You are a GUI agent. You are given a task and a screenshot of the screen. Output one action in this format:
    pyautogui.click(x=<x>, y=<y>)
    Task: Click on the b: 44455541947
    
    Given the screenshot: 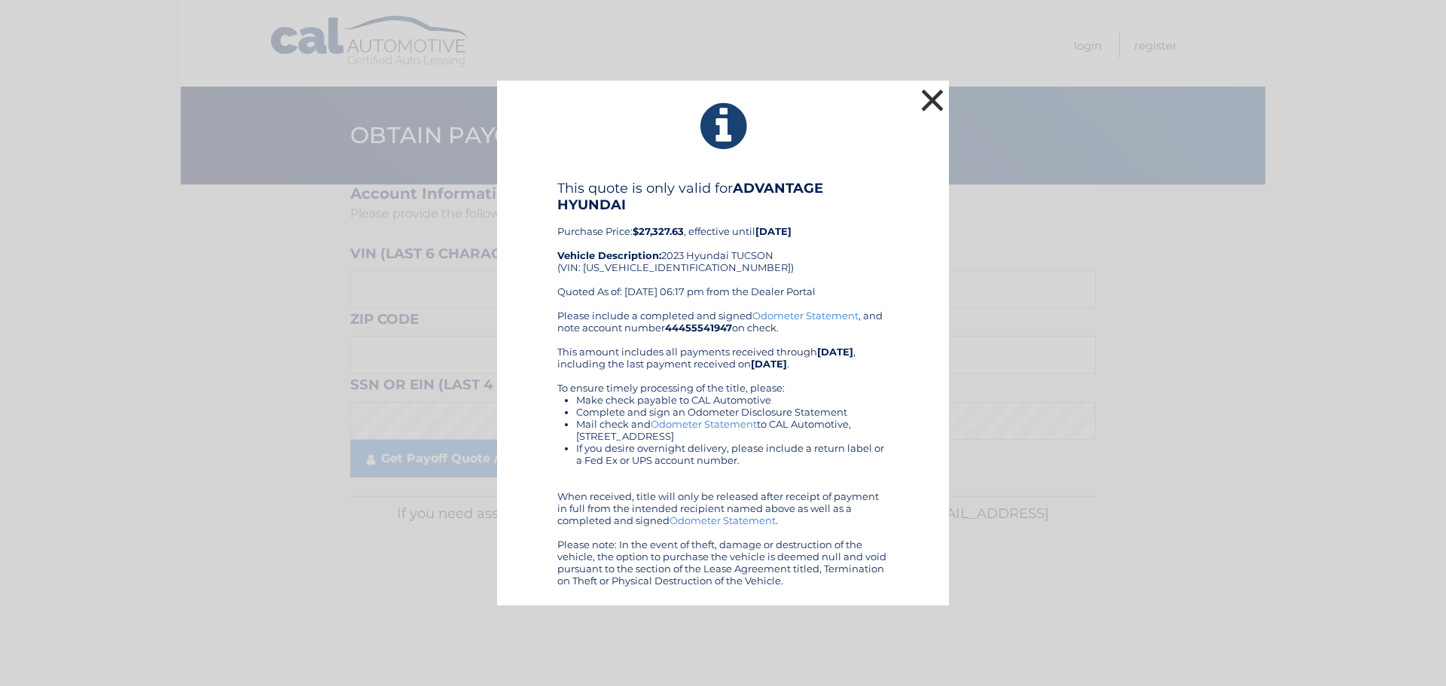 What is the action you would take?
    pyautogui.click(x=698, y=328)
    